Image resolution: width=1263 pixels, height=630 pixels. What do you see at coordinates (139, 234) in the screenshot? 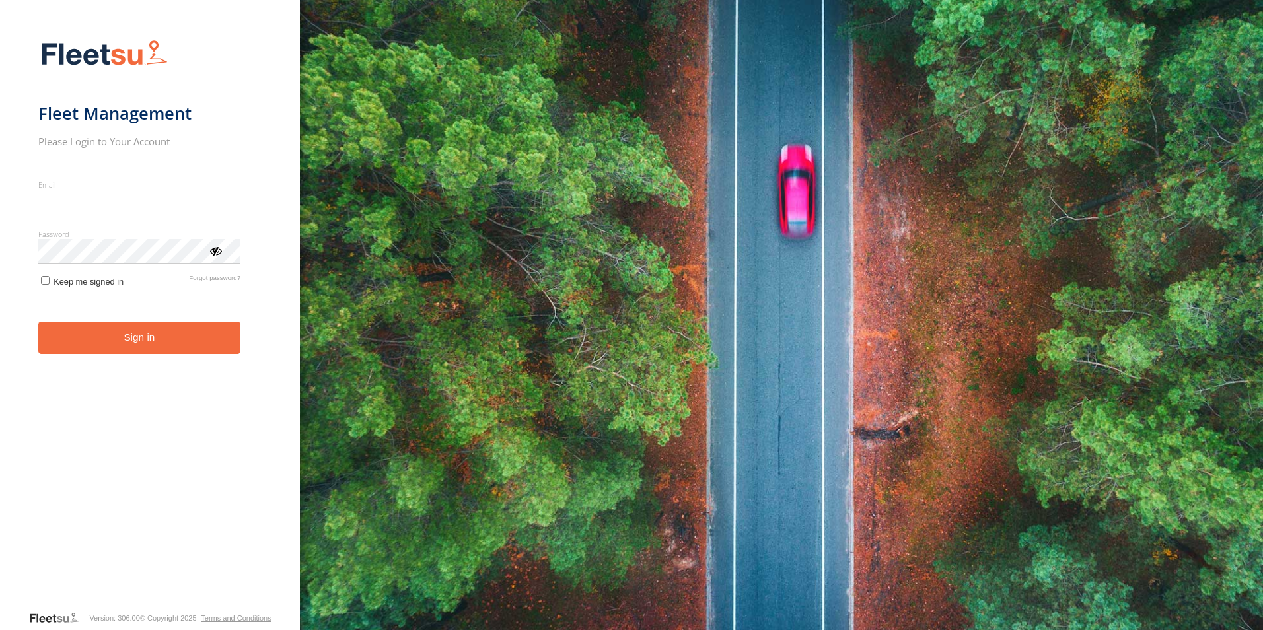
I see `label: Password` at bounding box center [139, 234].